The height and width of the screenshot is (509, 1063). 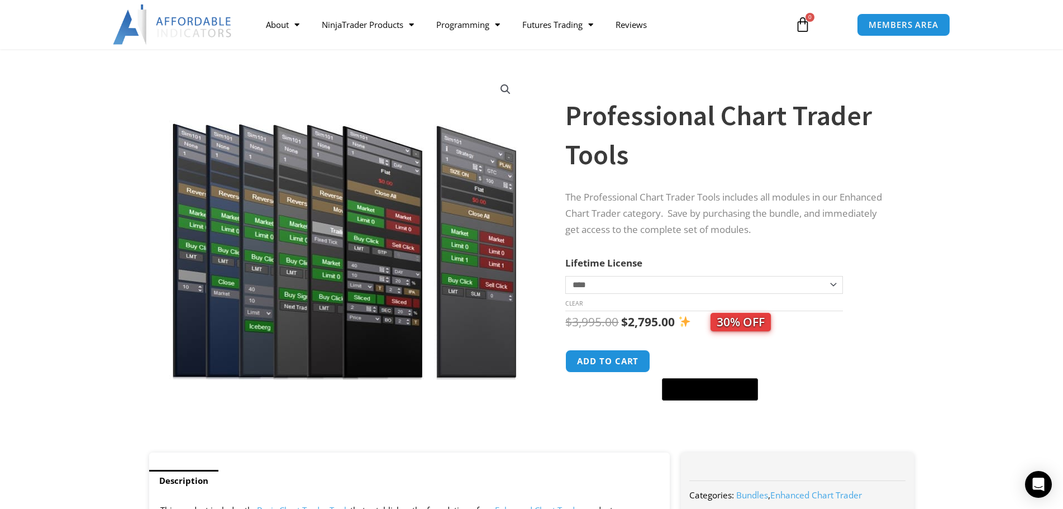 I want to click on a: Clear options, so click(x=574, y=303).